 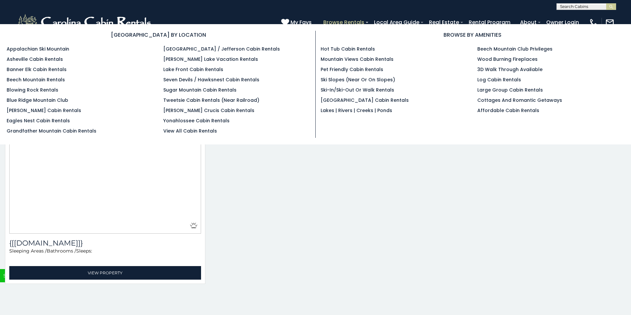 What do you see at coordinates (211, 100) in the screenshot?
I see `a: Tweetsie Cabin Rentals (Near Railroad)` at bounding box center [211, 100].